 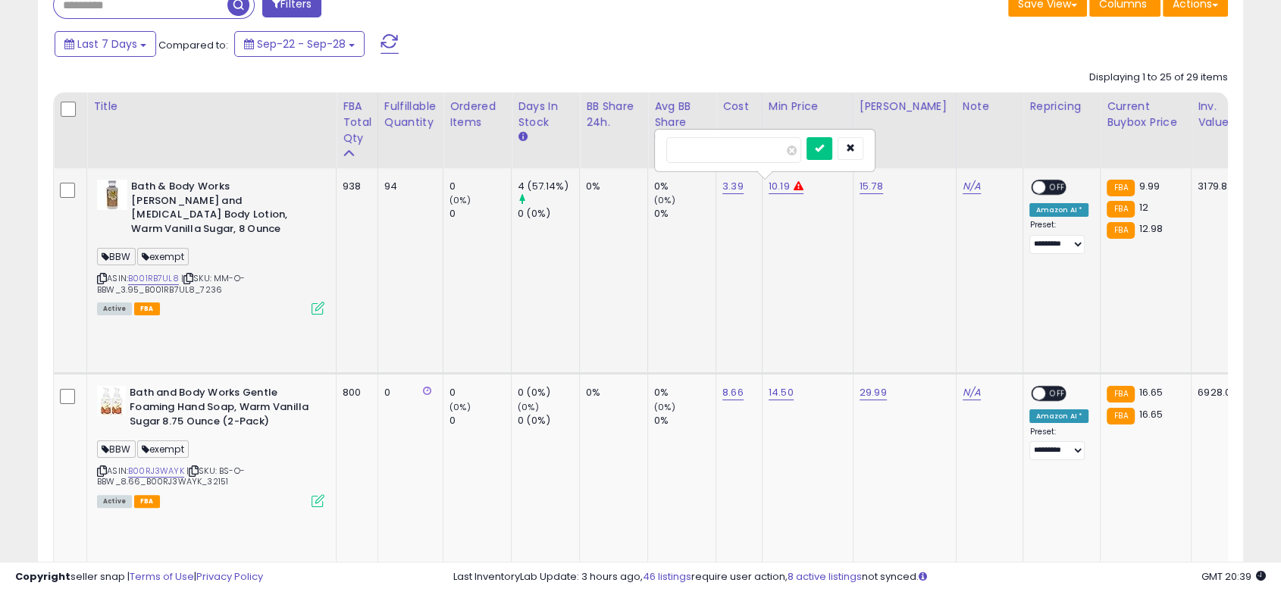 What do you see at coordinates (1061, 106) in the screenshot?
I see `div: Repricing` at bounding box center [1061, 106].